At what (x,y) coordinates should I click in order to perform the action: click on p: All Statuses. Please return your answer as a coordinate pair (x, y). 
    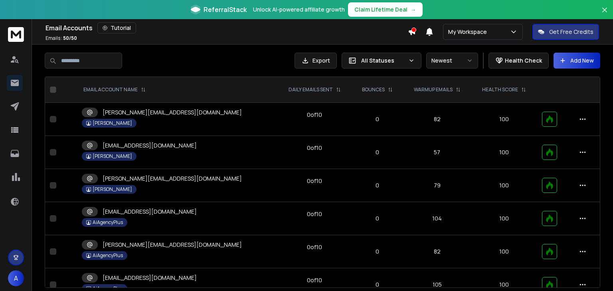
    Looking at the image, I should click on (383, 61).